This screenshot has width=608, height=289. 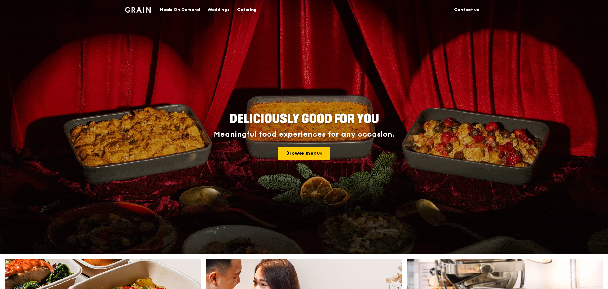 What do you see at coordinates (304, 119) in the screenshot?
I see `span: Deliciously good for you` at bounding box center [304, 119].